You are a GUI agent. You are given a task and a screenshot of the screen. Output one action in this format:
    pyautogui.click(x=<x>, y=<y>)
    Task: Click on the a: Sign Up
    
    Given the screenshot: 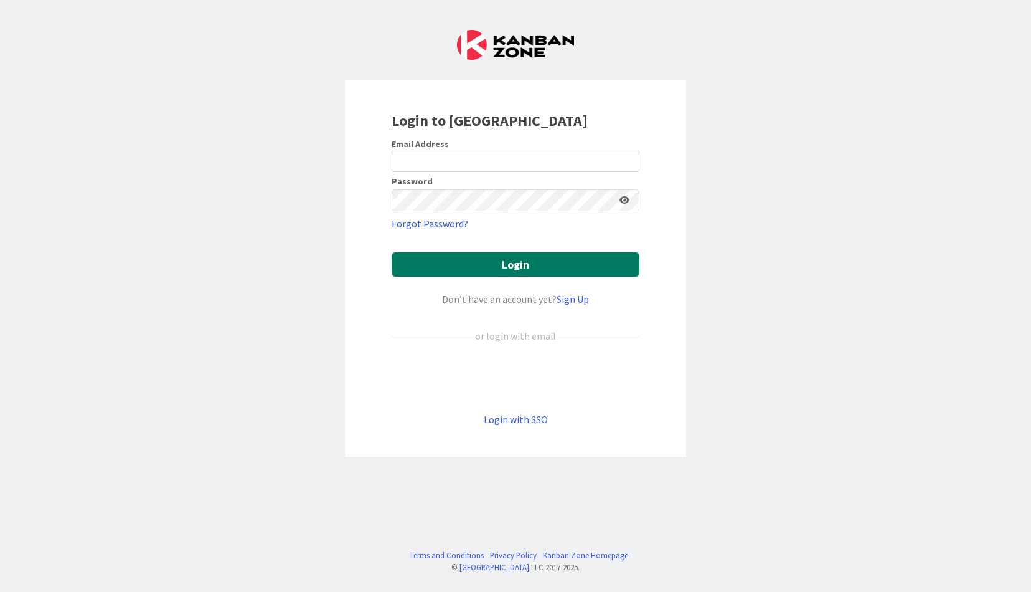 What is the action you would take?
    pyautogui.click(x=573, y=299)
    